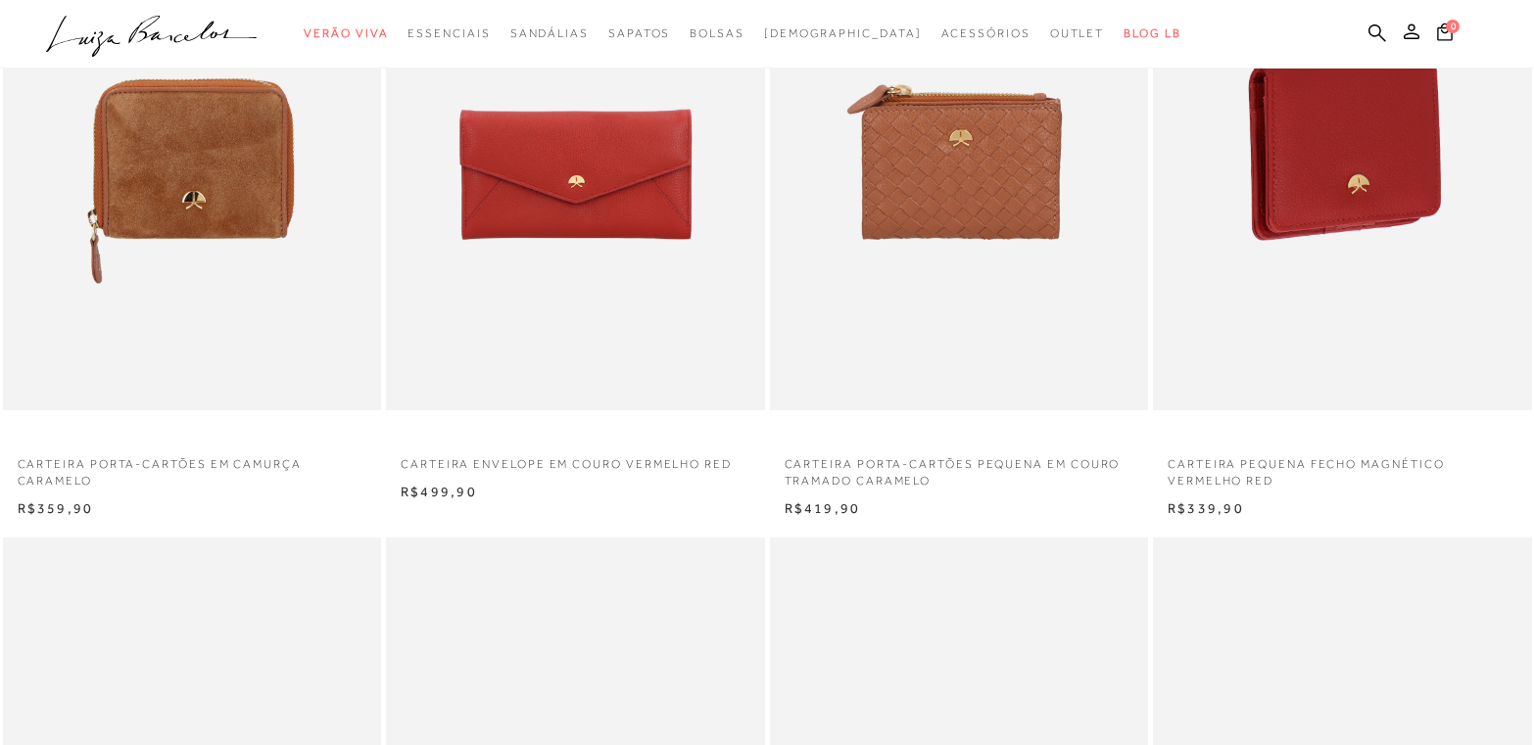  What do you see at coordinates (1077, 33) in the screenshot?
I see `span: Outlet` at bounding box center [1077, 33].